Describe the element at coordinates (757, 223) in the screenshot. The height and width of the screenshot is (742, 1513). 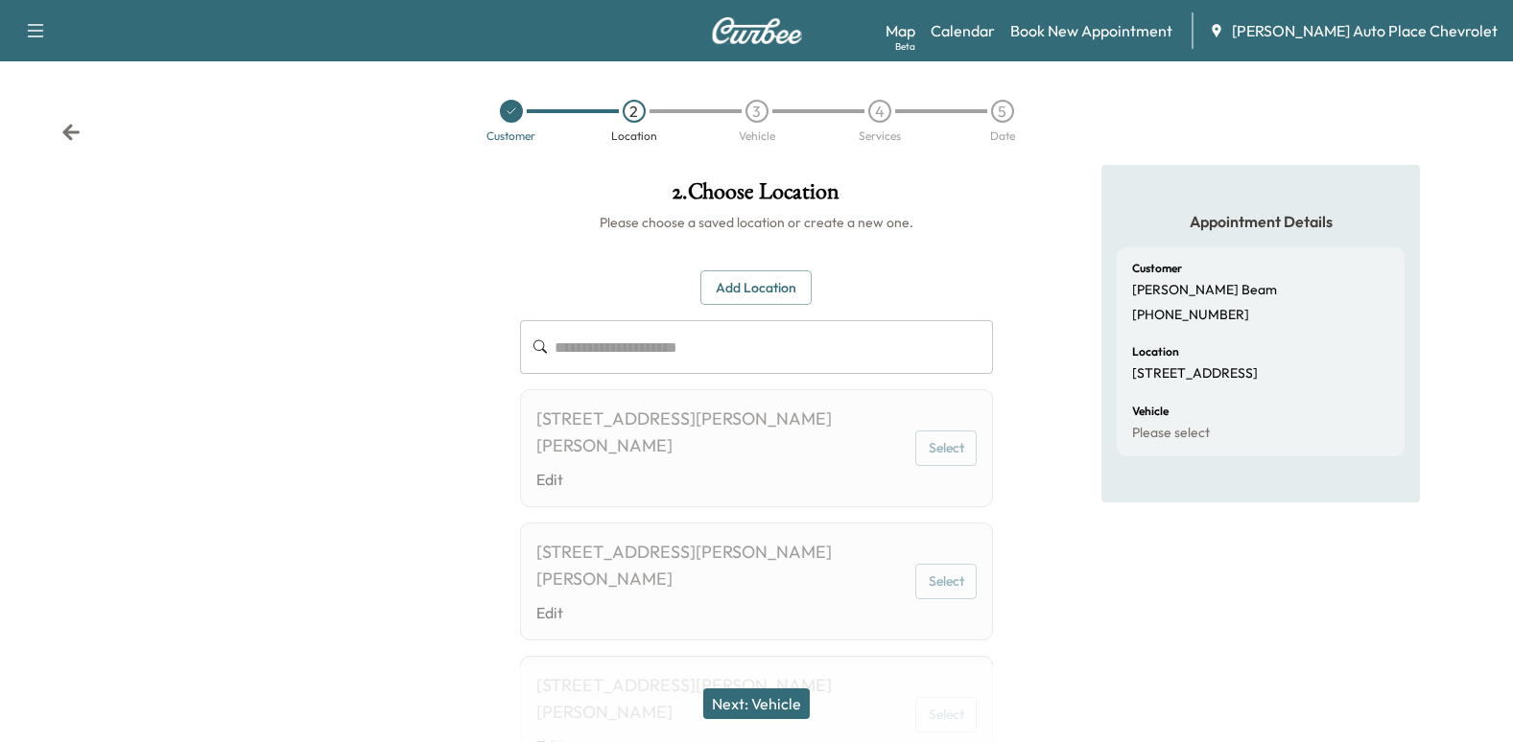
I see `h6: Please choose a saved location or create a new one.` at that location.